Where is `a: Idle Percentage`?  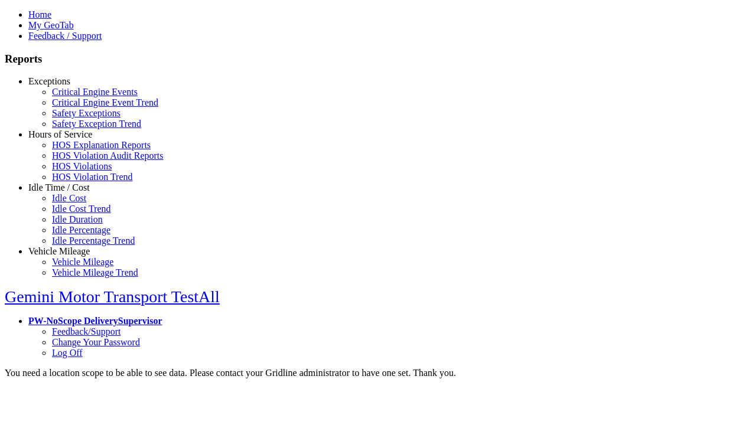 a: Idle Percentage is located at coordinates (81, 230).